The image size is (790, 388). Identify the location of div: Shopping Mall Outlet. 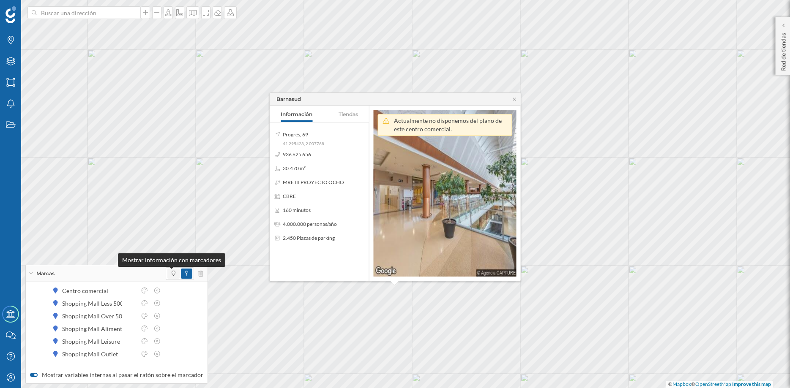
(92, 354).